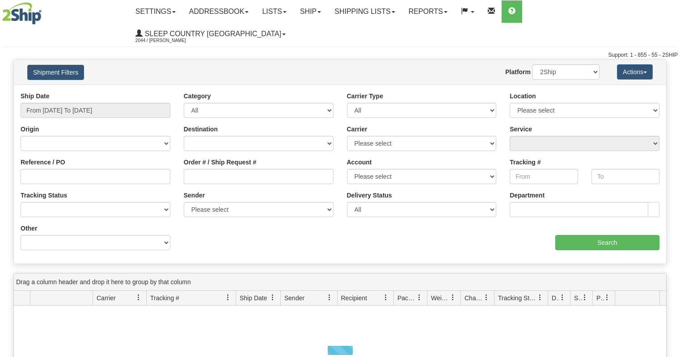 The width and height of the screenshot is (680, 357). I want to click on span: Carrier, so click(106, 298).